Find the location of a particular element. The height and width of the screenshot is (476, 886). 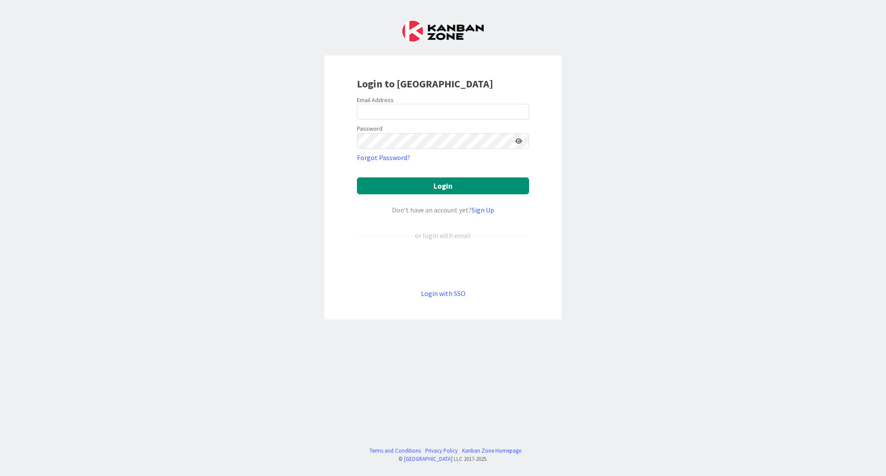

a: Terms and Conditions is located at coordinates (395, 450).